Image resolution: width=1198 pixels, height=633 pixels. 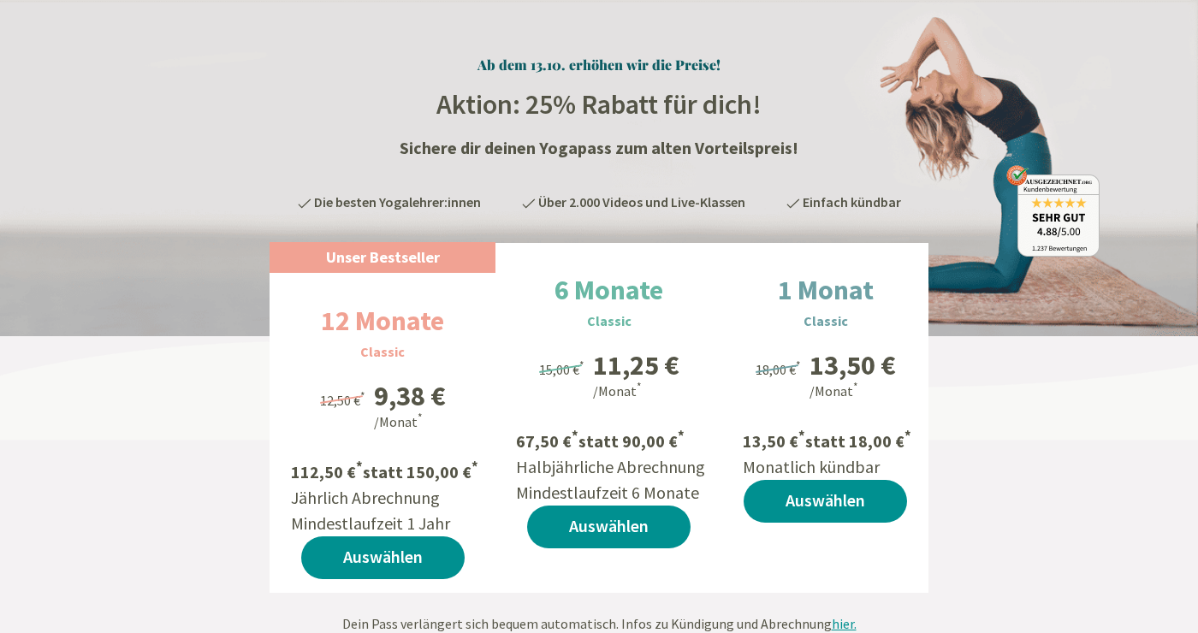 What do you see at coordinates (826, 290) in the screenshot?
I see `h2: 1 Monat` at bounding box center [826, 290].